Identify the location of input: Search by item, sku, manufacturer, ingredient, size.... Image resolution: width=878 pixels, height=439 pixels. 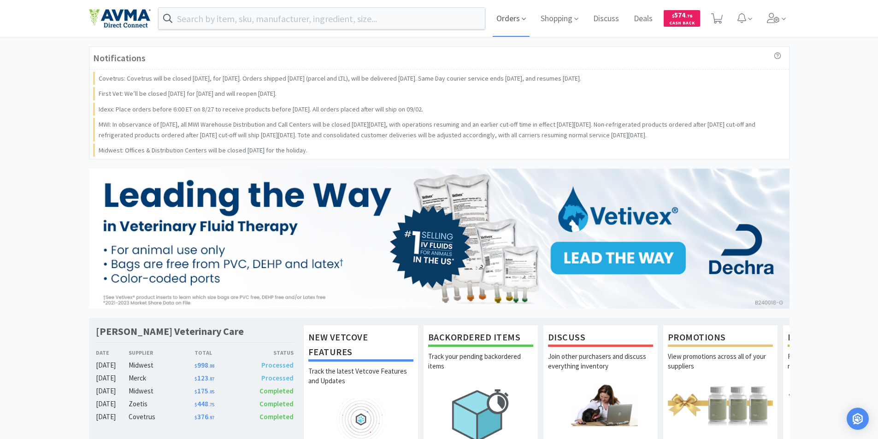
(322, 18).